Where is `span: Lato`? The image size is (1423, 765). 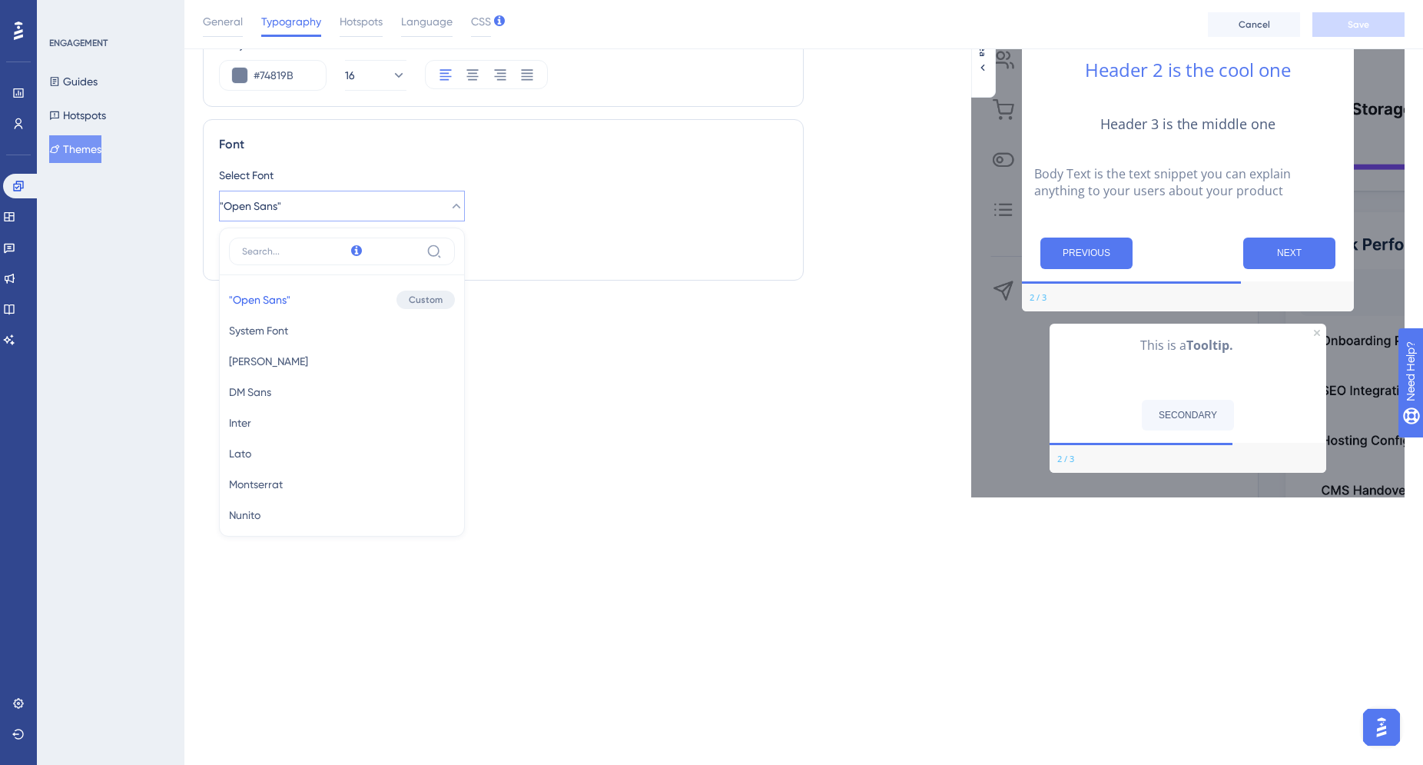
span: Lato is located at coordinates (240, 453).